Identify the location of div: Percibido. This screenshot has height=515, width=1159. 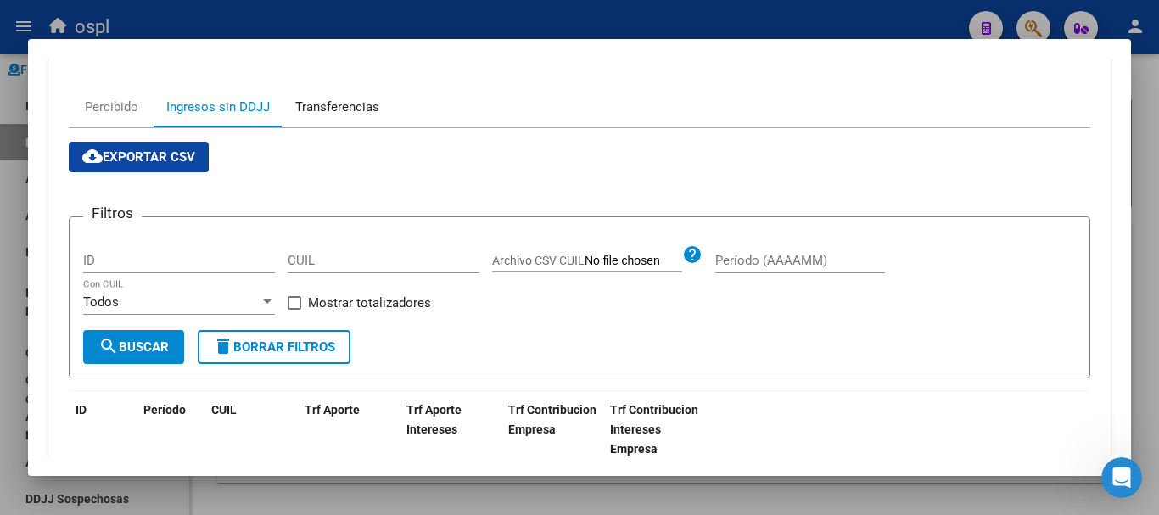
(111, 107).